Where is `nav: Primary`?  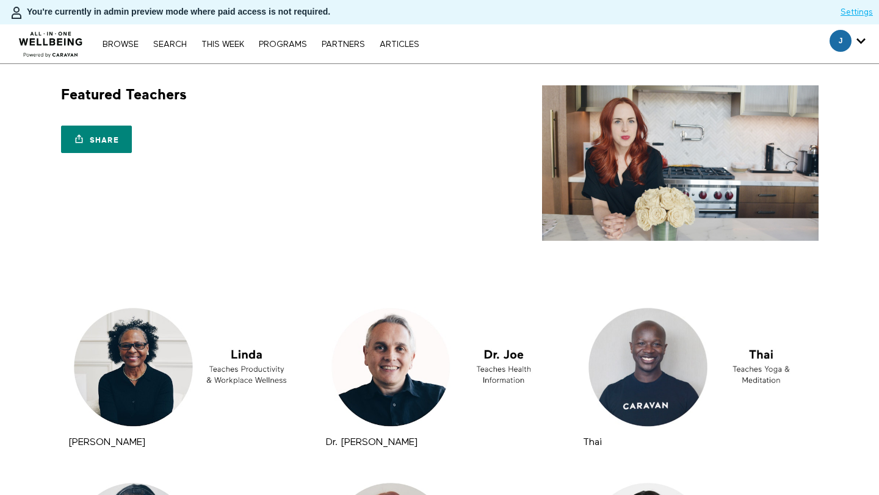
nav: Primary is located at coordinates (261, 44).